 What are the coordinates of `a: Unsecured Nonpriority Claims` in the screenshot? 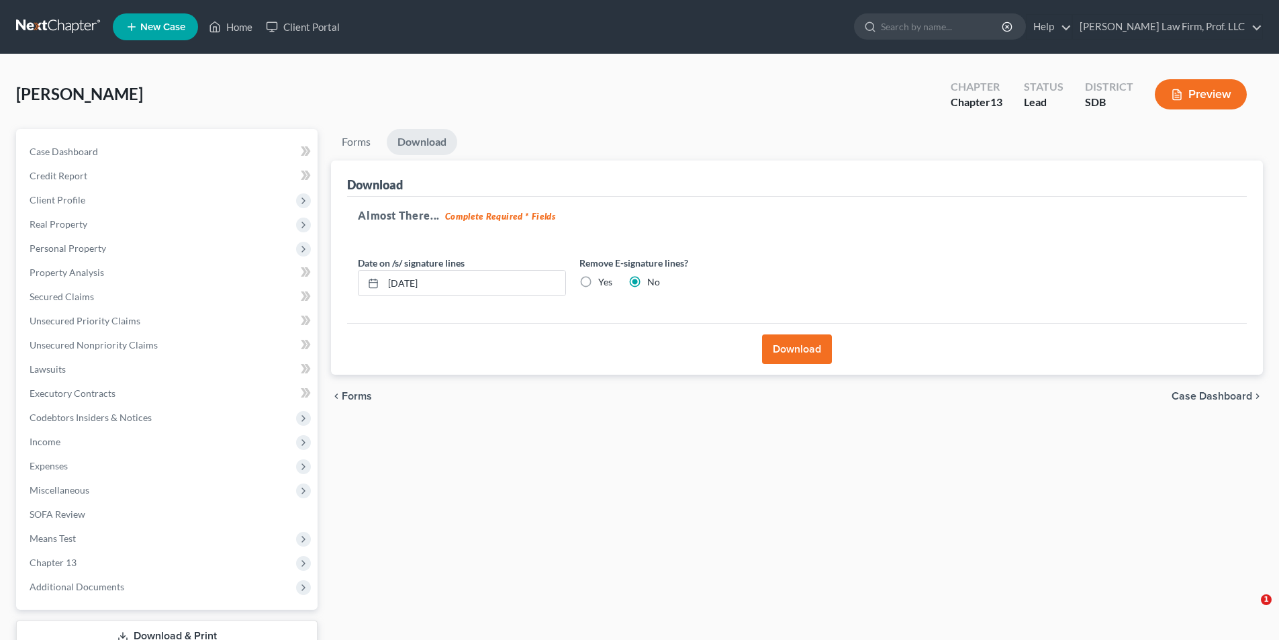 It's located at (168, 345).